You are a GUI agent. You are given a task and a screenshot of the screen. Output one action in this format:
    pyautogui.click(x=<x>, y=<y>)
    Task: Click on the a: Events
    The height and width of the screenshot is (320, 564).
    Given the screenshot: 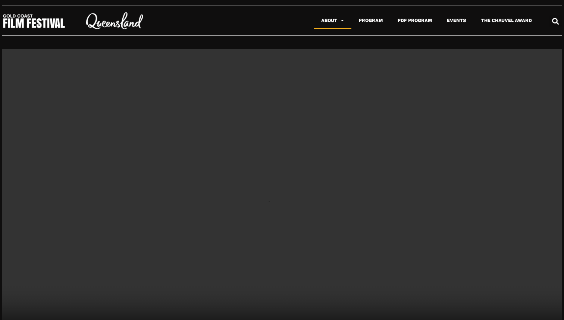 What is the action you would take?
    pyautogui.click(x=456, y=21)
    